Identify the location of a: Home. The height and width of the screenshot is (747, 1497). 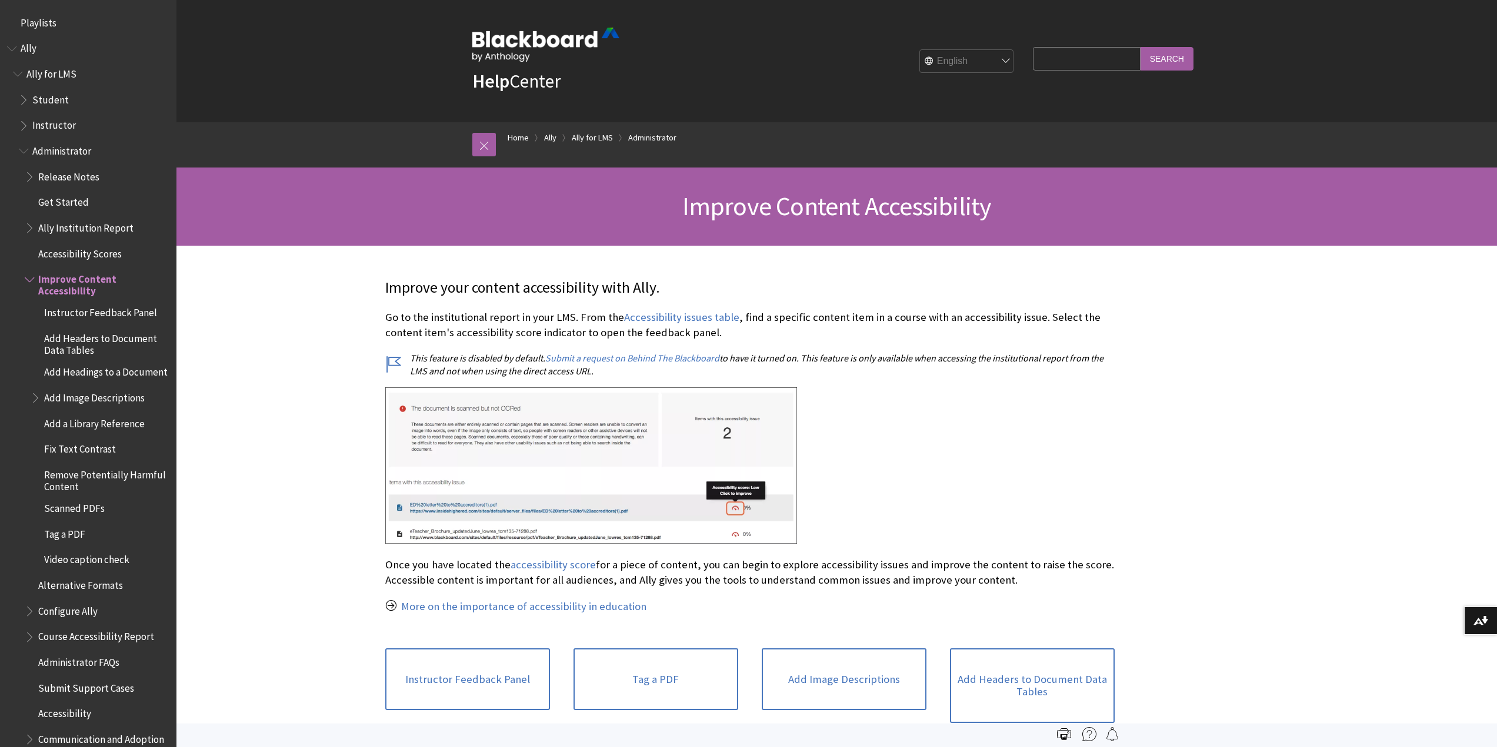
(518, 138).